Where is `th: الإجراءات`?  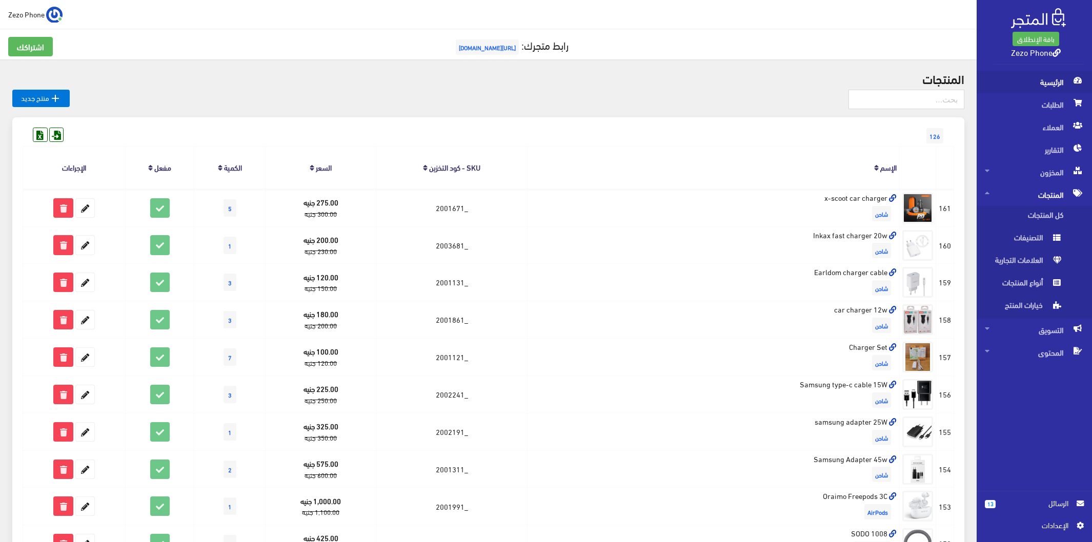
th: الإجراءات is located at coordinates (74, 167).